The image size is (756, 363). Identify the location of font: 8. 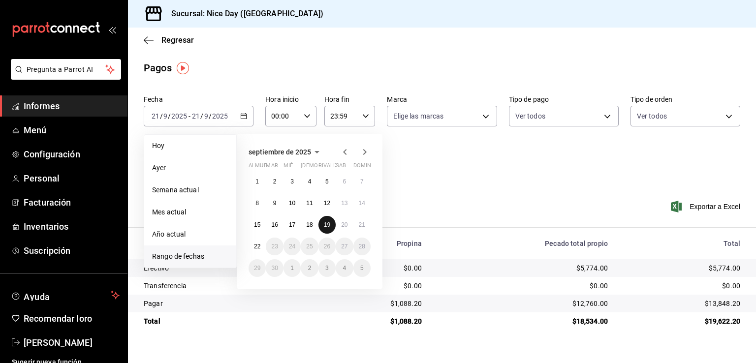
(257, 203).